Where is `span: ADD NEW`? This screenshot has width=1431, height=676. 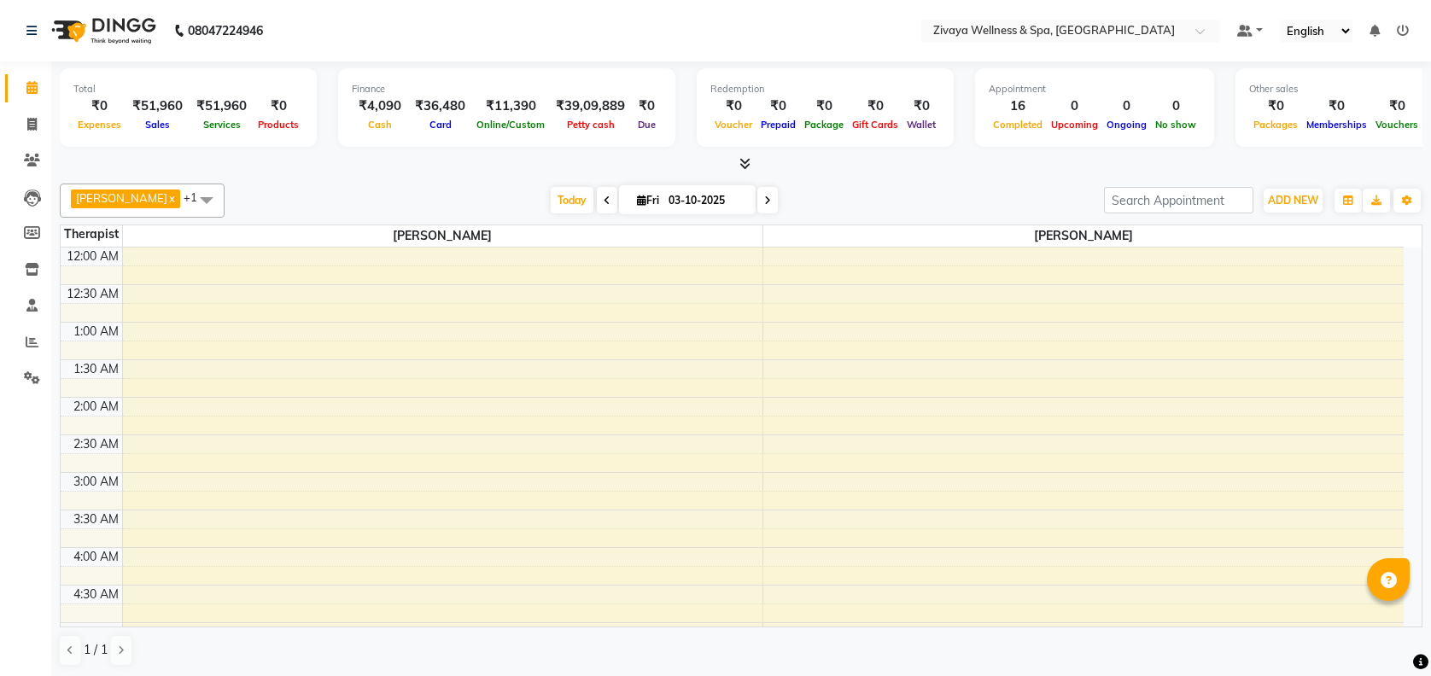
span: ADD NEW is located at coordinates (1293, 200).